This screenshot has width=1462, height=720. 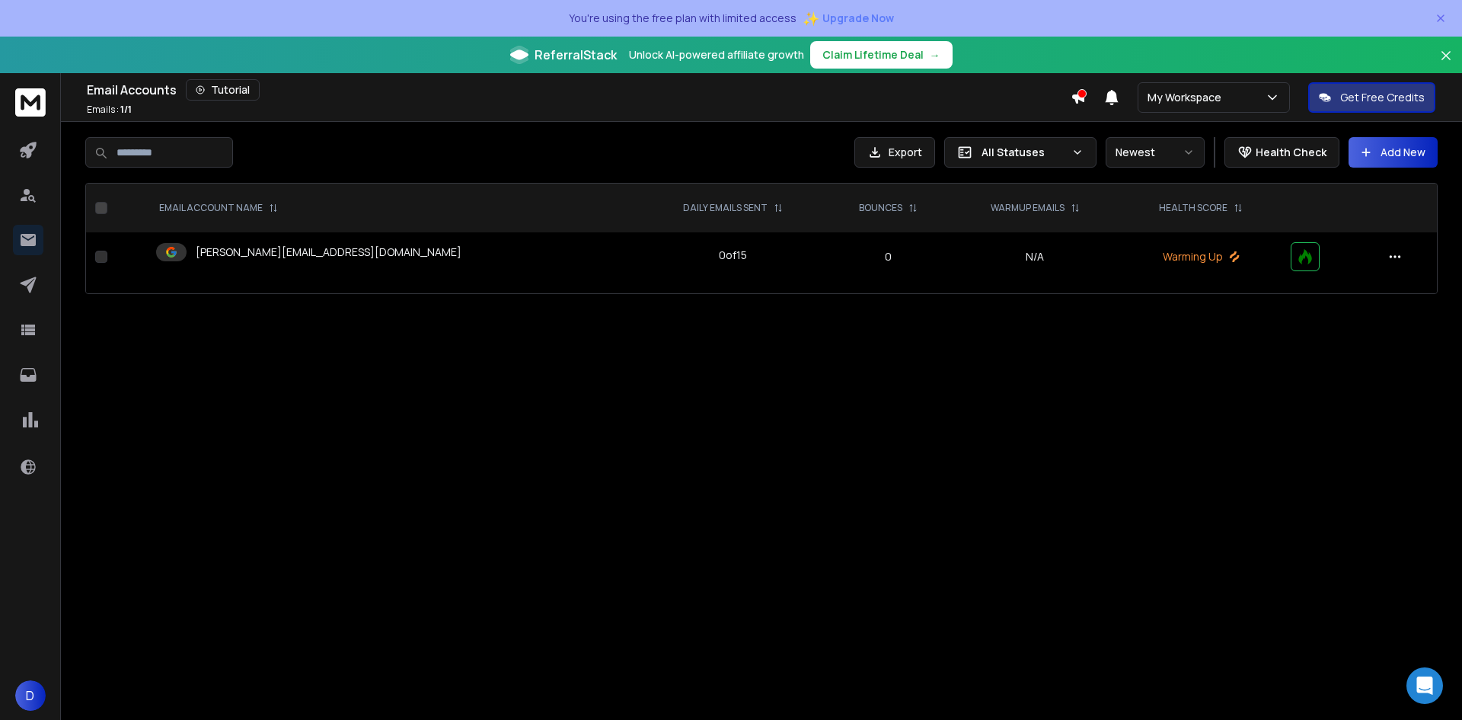 What do you see at coordinates (888, 257) in the screenshot?
I see `p: 0` at bounding box center [888, 257].